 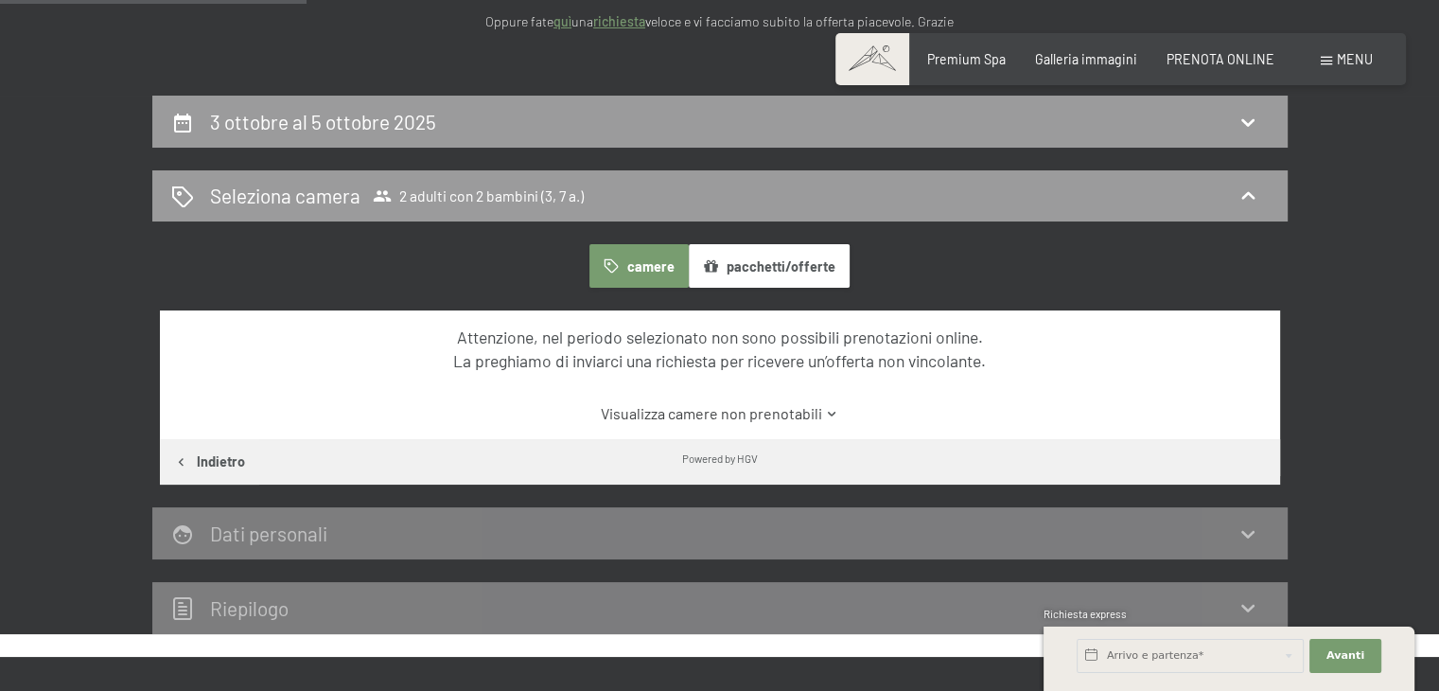 I want to click on a: Visualizza camere non prenotabili, so click(x=719, y=413).